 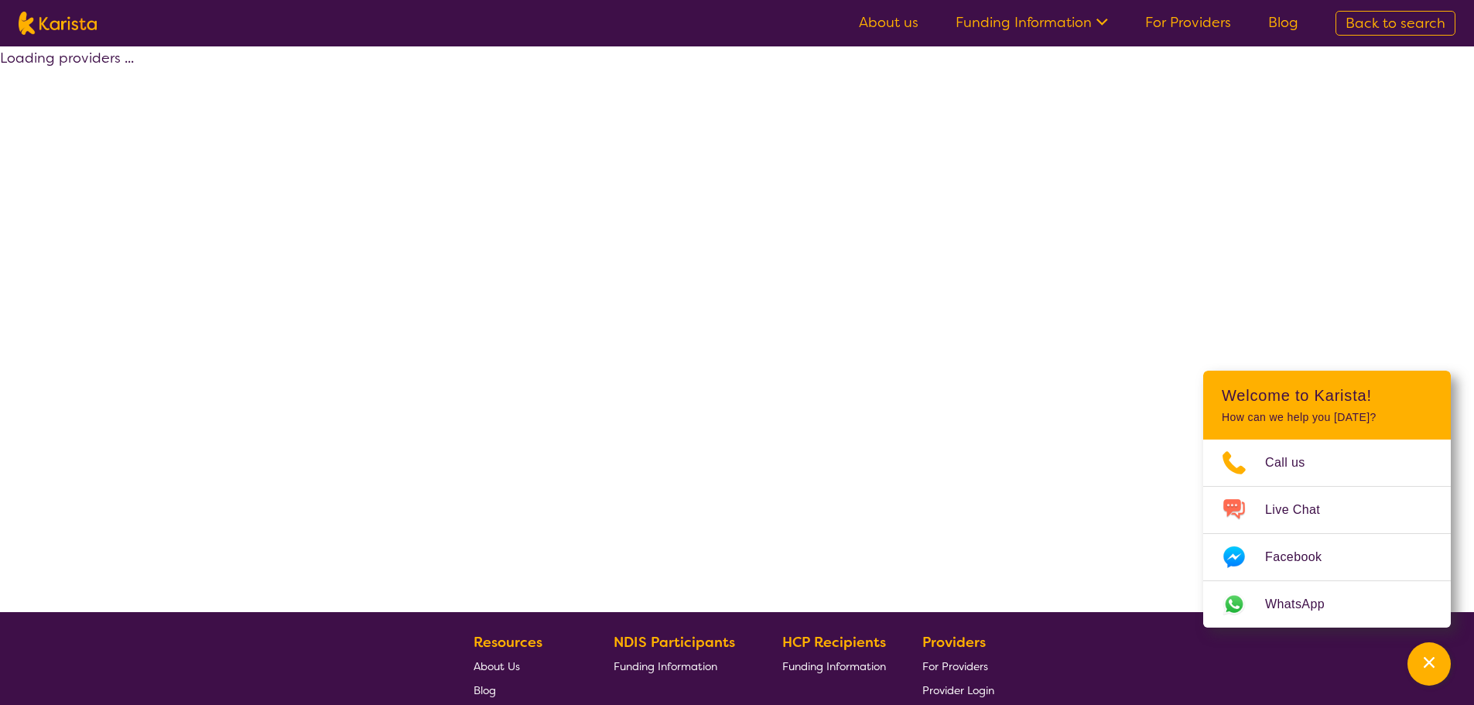 What do you see at coordinates (954, 642) in the screenshot?
I see `b: Providers` at bounding box center [954, 642].